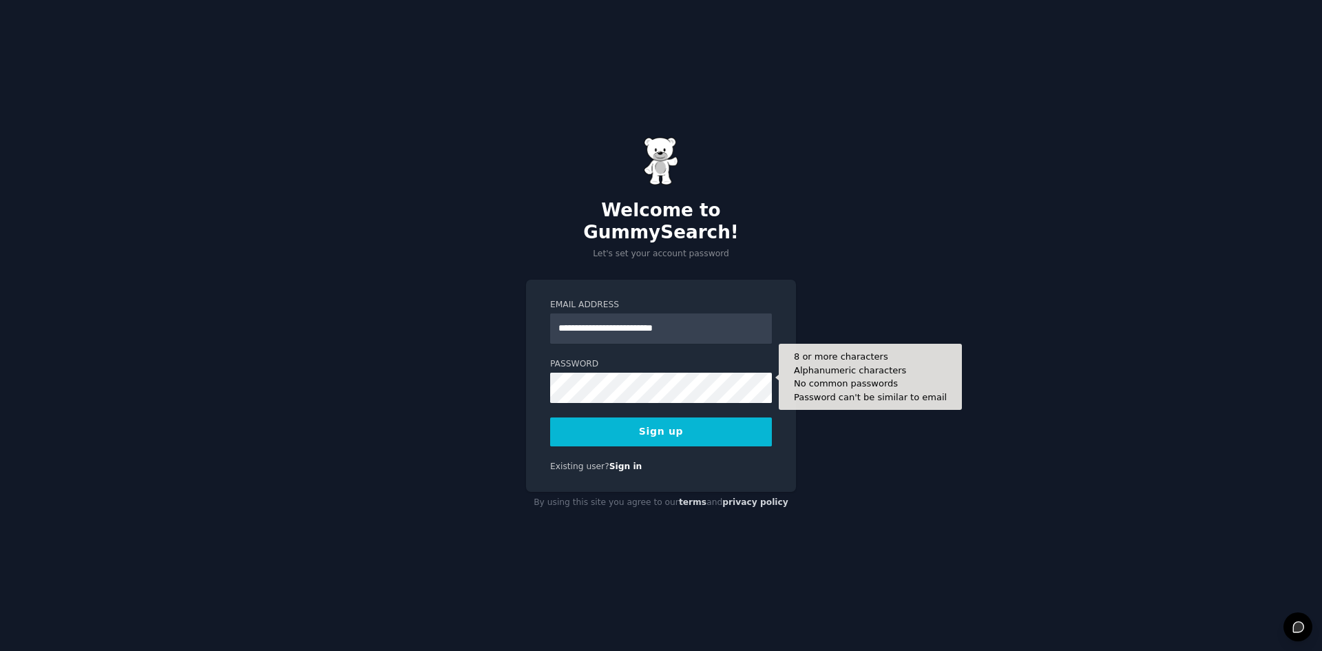 This screenshot has width=1322, height=651. I want to click on a: Sign in, so click(626, 466).